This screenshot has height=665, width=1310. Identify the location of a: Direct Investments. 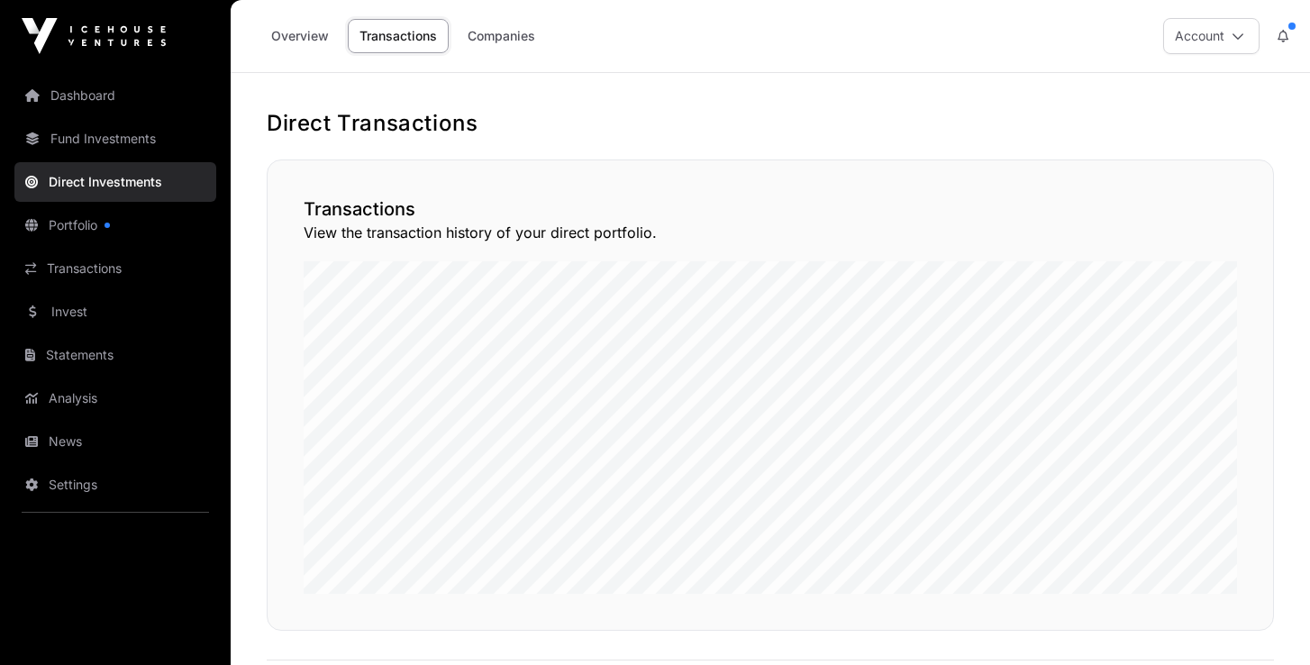
(115, 182).